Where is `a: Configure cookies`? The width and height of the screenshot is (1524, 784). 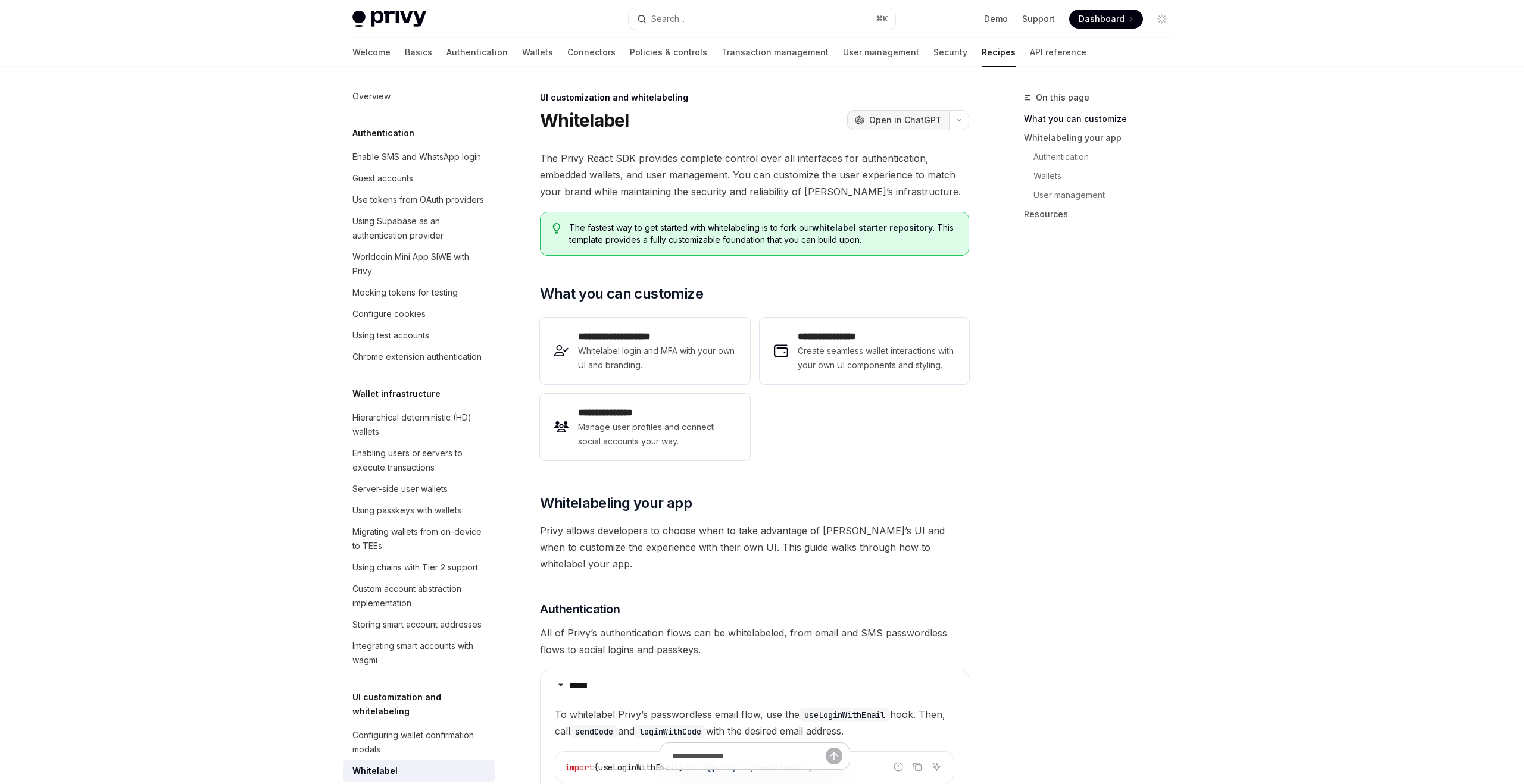
a: Configure cookies is located at coordinates (419, 314).